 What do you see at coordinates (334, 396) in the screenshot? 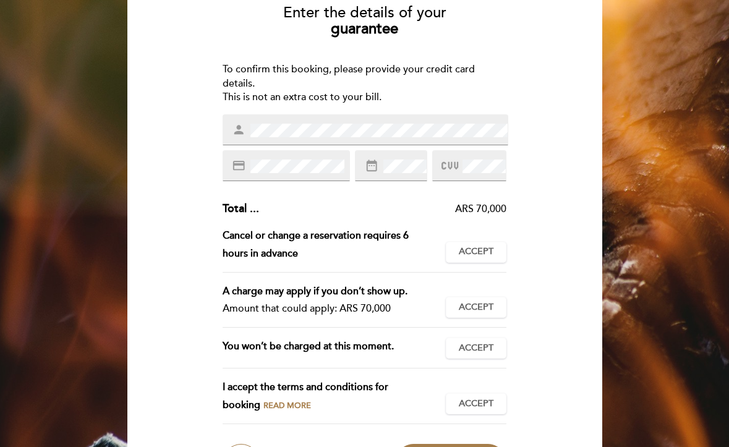
I see `div: I accept the terms and conditions for booking` at bounding box center [334, 396].